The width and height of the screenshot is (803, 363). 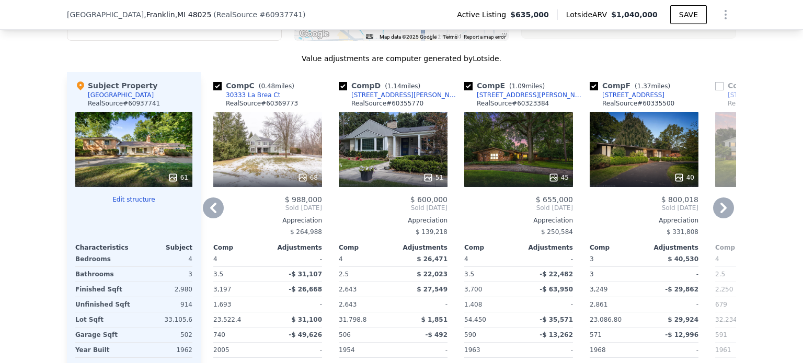 What do you see at coordinates (253, 95) in the screenshot?
I see `div: 30333 La Brea Ct` at bounding box center [253, 95].